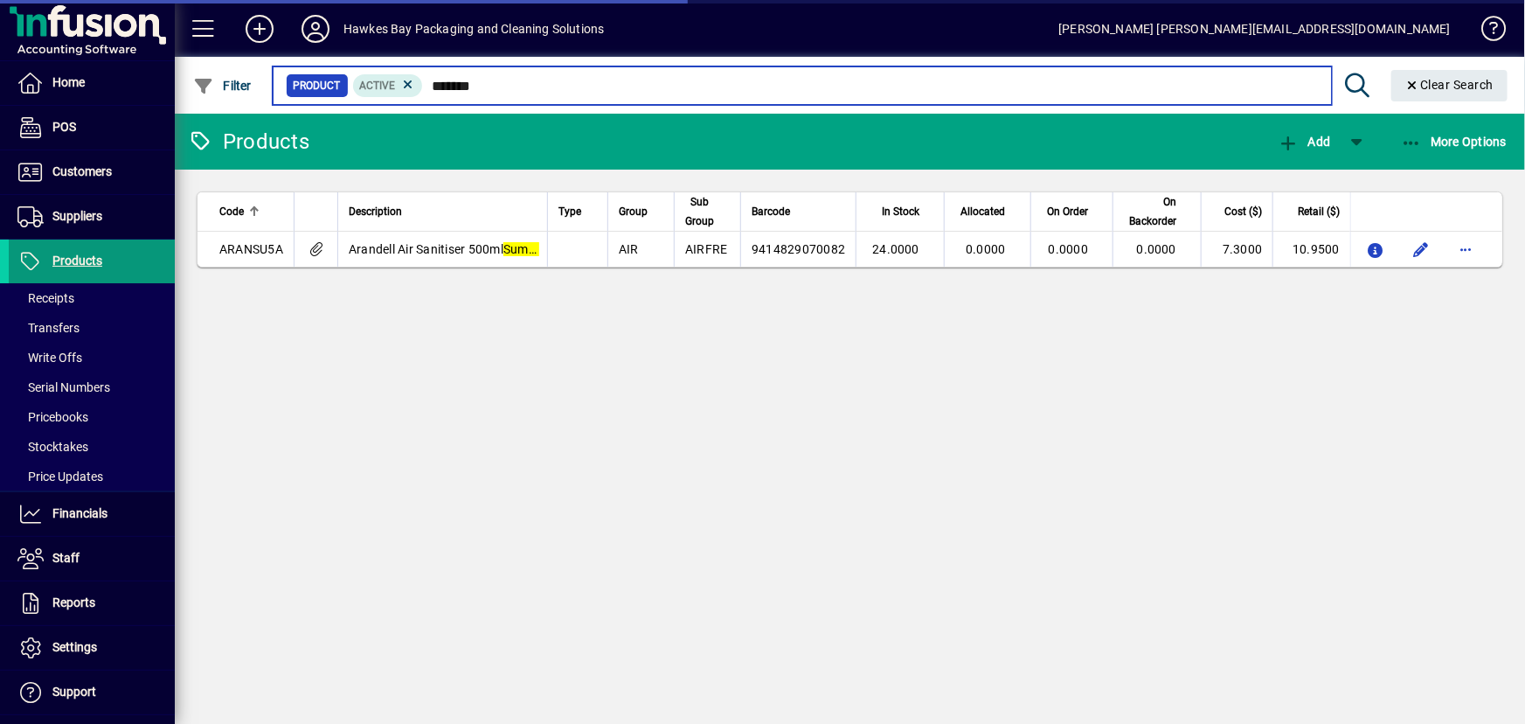  What do you see at coordinates (1311, 249) in the screenshot?
I see `td: 10.9500` at bounding box center [1311, 249].